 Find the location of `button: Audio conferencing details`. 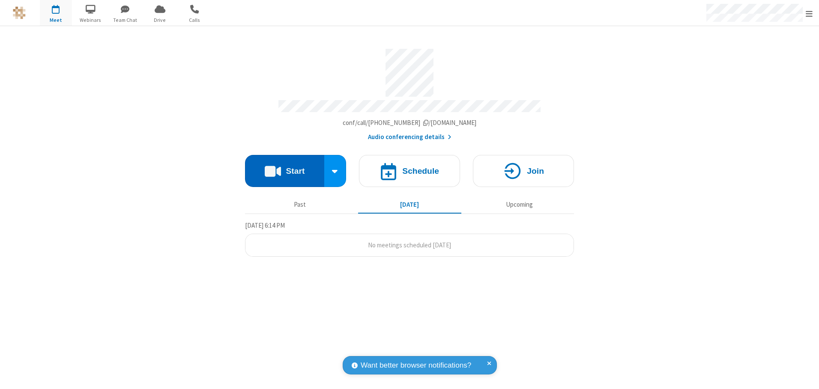

button: Audio conferencing details is located at coordinates (410, 137).